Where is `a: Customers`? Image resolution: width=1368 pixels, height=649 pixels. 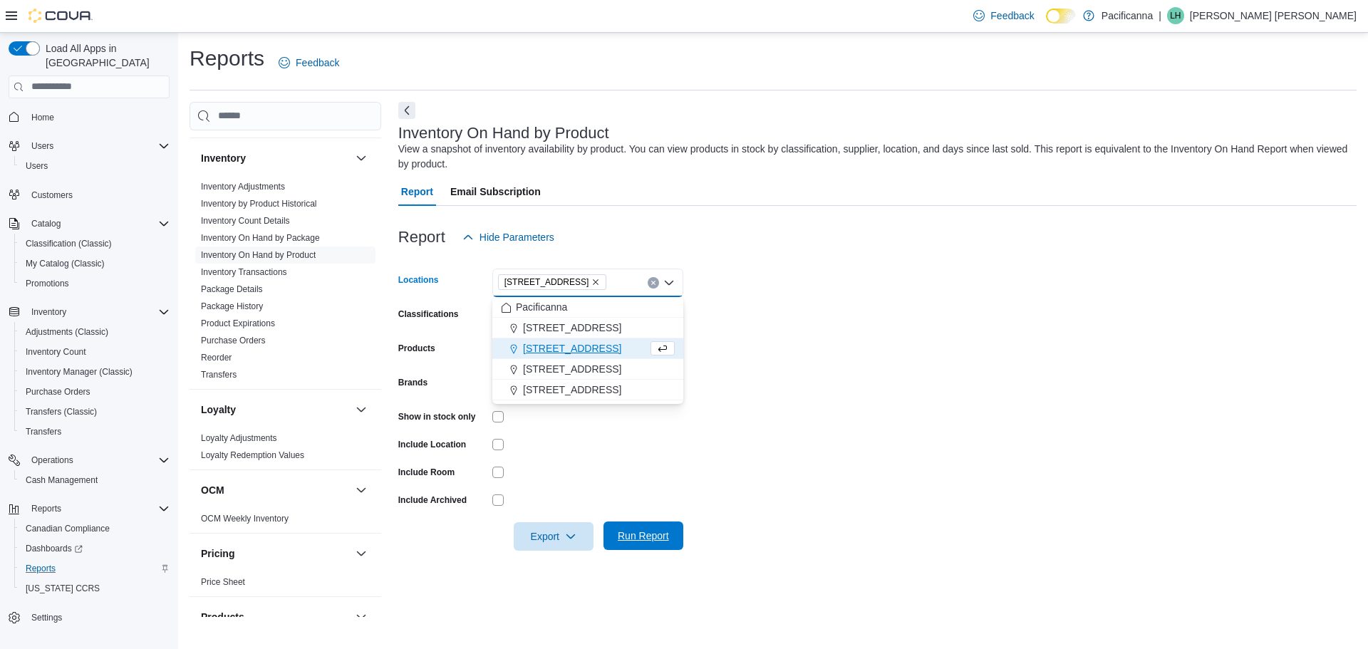
a: Customers is located at coordinates (52, 195).